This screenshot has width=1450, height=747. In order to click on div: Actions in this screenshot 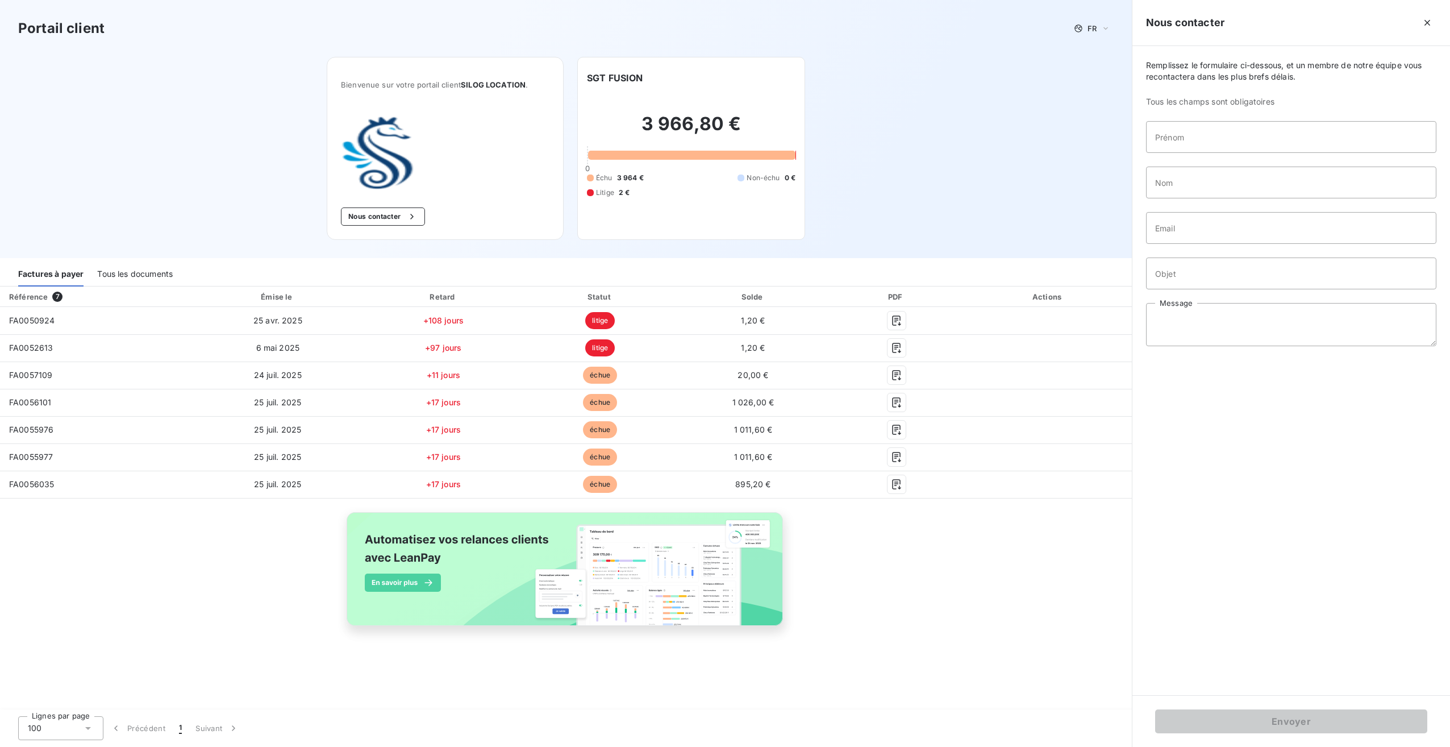, I will do `click(1048, 297)`.